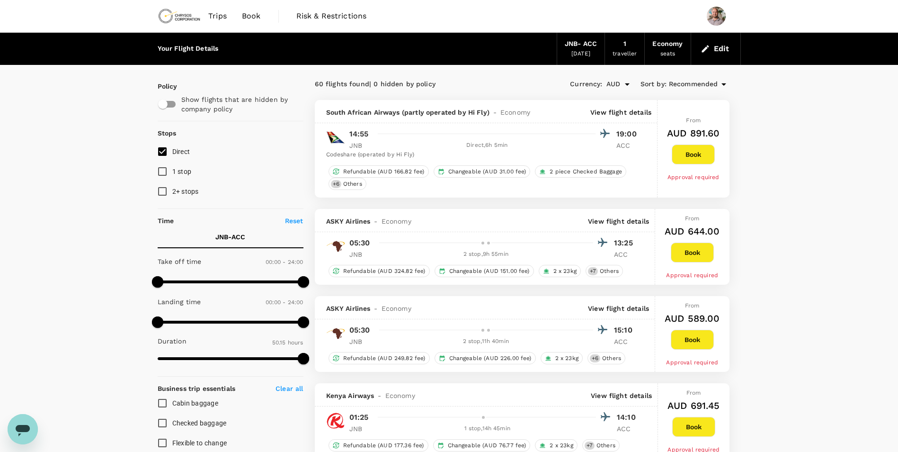 This screenshot has width=898, height=452. Describe the element at coordinates (186, 191) in the screenshot. I see `span: 2+ stops` at that location.